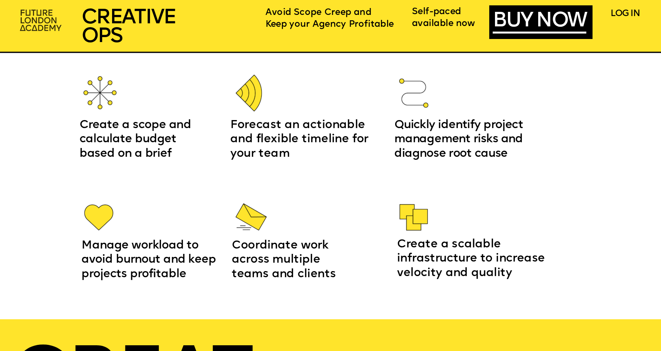  I want to click on span: Manage workload to avoid burnout and keep projects profitable, so click(150, 261).